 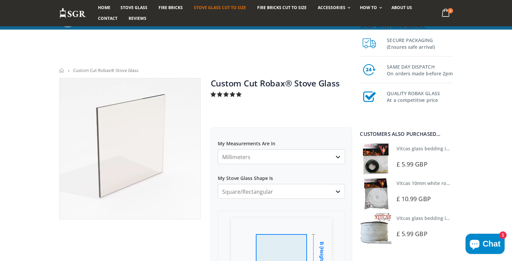 I want to click on span: Fire Bricks Cut To Size, so click(x=282, y=7).